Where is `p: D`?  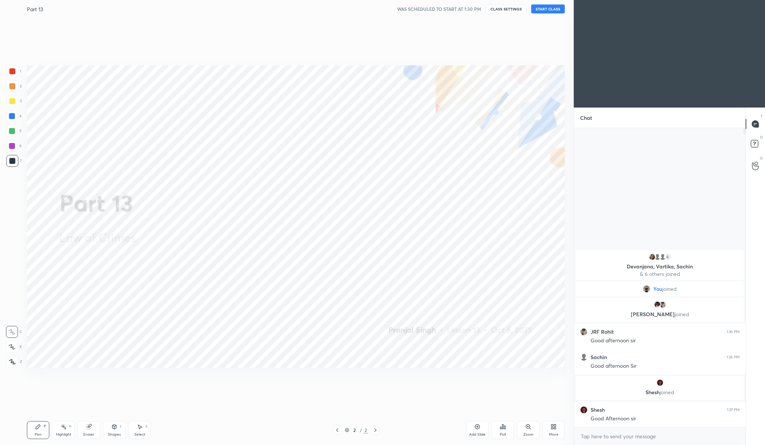 p: D is located at coordinates (761, 137).